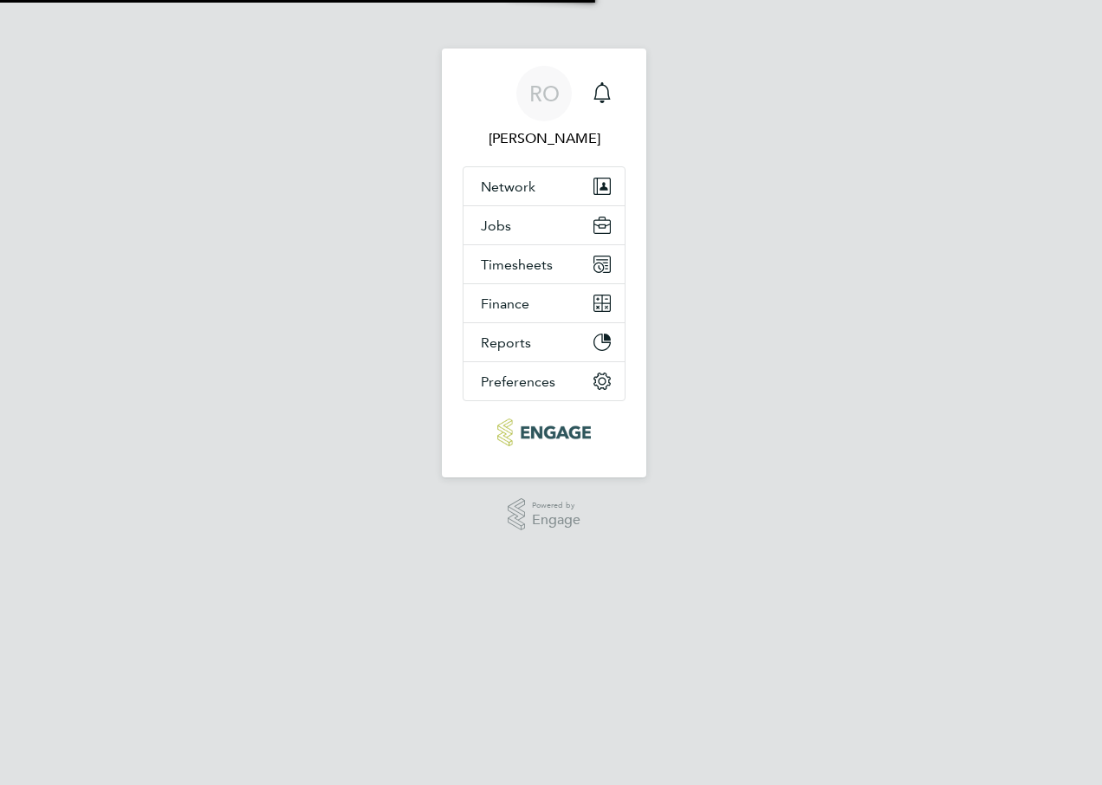 The height and width of the screenshot is (785, 1102). What do you see at coordinates (544, 303) in the screenshot?
I see `button: Finance` at bounding box center [544, 303].